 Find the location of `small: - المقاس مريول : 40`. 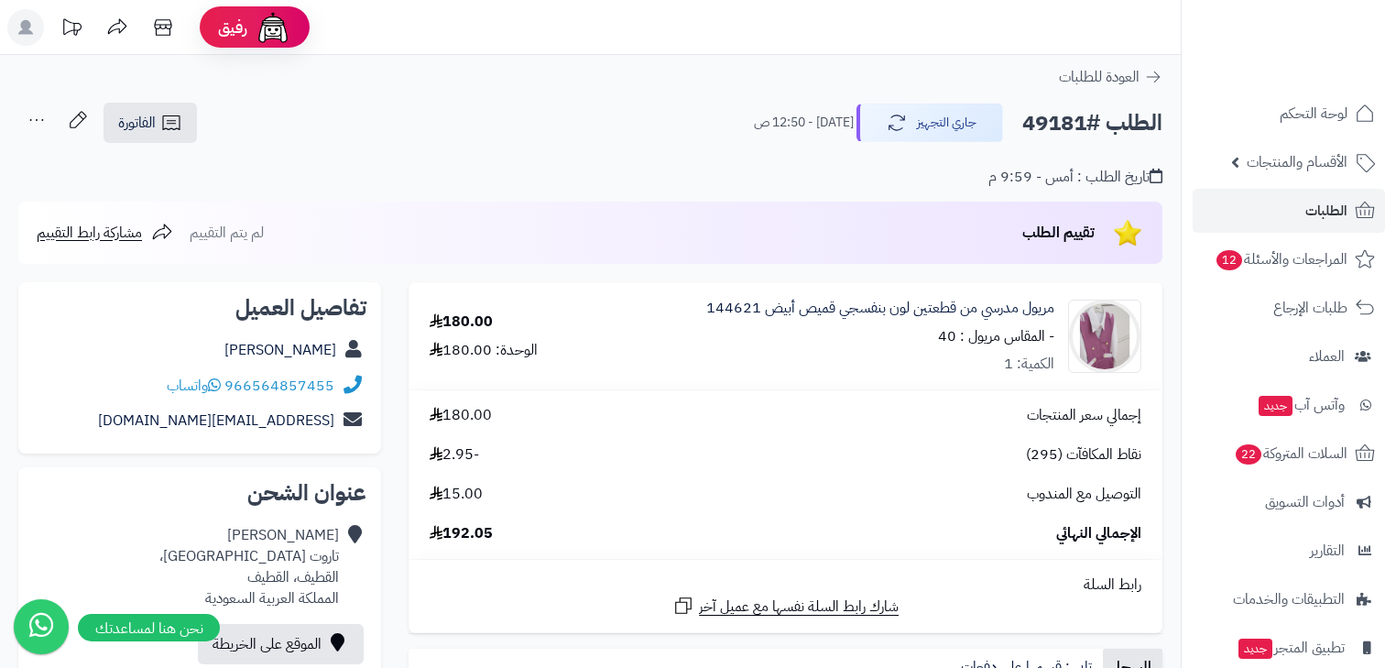

small: - المقاس مريول : 40 is located at coordinates (995, 336).